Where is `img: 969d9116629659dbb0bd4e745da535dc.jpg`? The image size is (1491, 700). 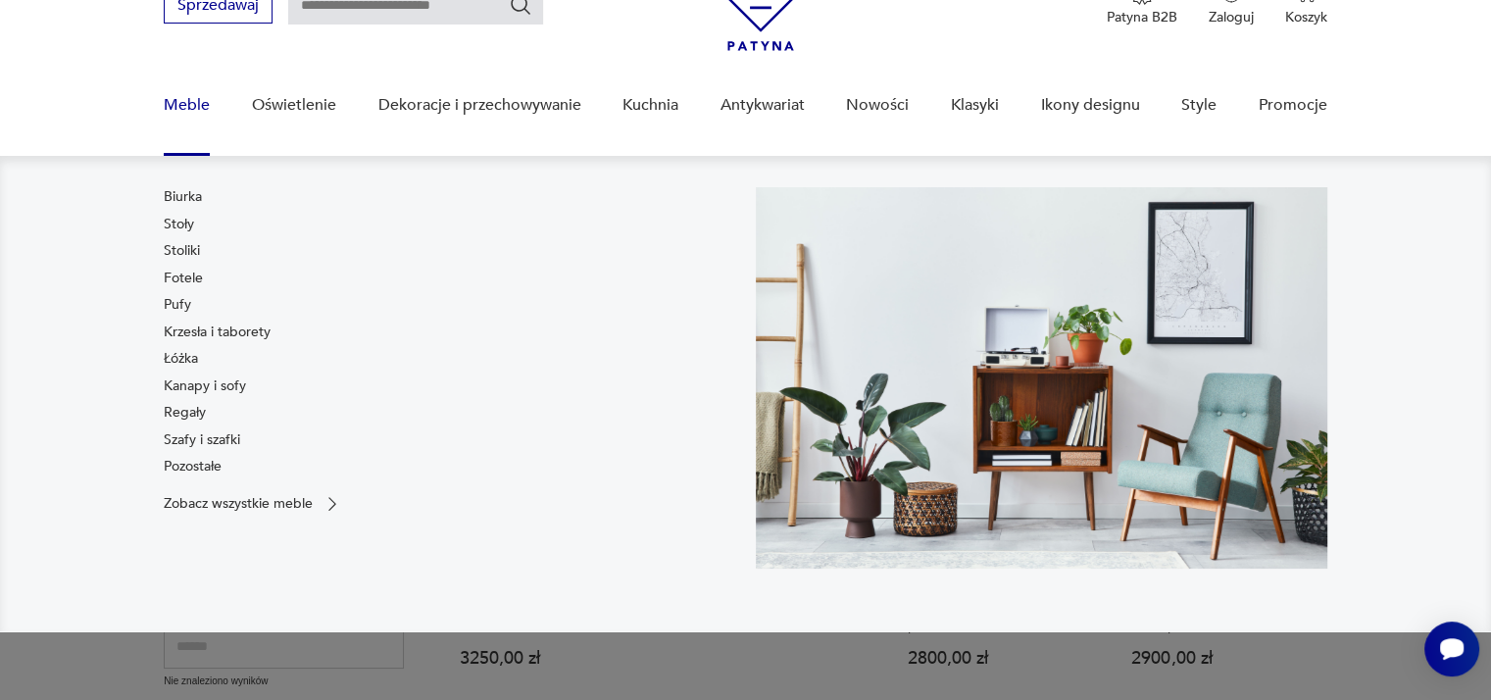
img: 969d9116629659dbb0bd4e745da535dc.jpg is located at coordinates (1041, 377).